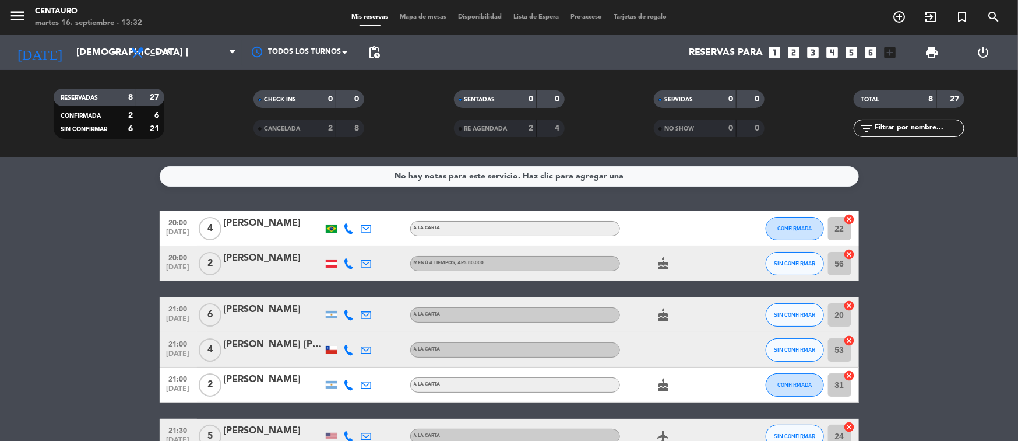 The width and height of the screenshot is (1018, 441). Describe the element at coordinates (480, 100) in the screenshot. I see `span: SENTADAS` at that location.